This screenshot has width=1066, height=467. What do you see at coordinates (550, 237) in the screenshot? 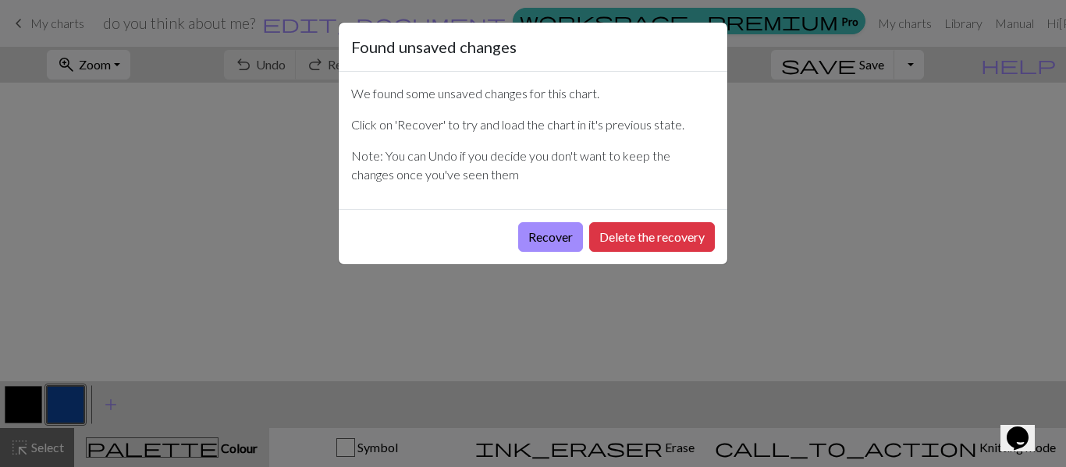
I see `button: Recover` at bounding box center [550, 237].